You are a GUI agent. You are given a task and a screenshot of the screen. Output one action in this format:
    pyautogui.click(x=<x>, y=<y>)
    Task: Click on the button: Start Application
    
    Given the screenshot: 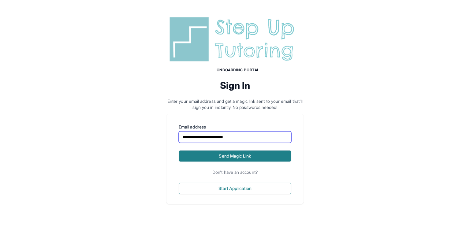 What is the action you would take?
    pyautogui.click(x=235, y=188)
    